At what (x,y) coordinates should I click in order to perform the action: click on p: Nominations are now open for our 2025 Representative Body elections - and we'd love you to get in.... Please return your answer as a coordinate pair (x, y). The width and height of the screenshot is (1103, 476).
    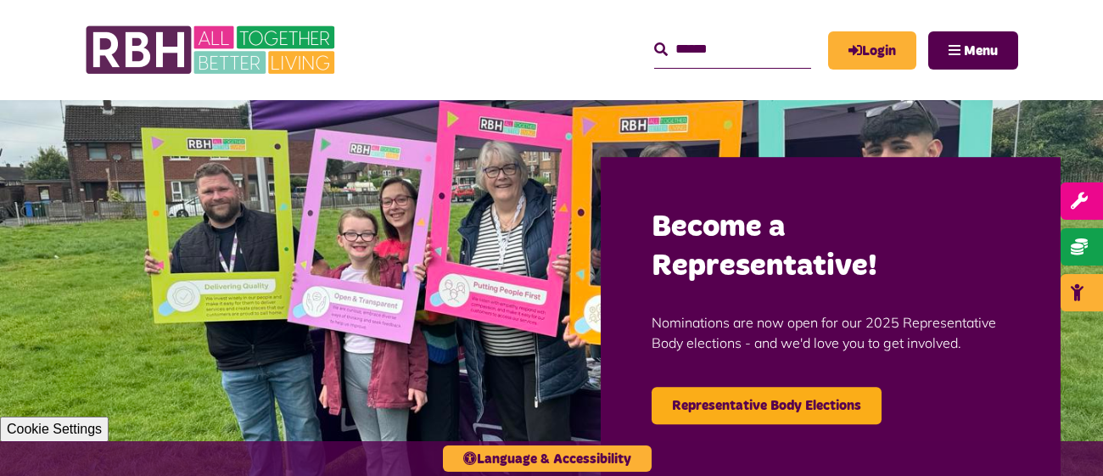
    Looking at the image, I should click on (830, 333).